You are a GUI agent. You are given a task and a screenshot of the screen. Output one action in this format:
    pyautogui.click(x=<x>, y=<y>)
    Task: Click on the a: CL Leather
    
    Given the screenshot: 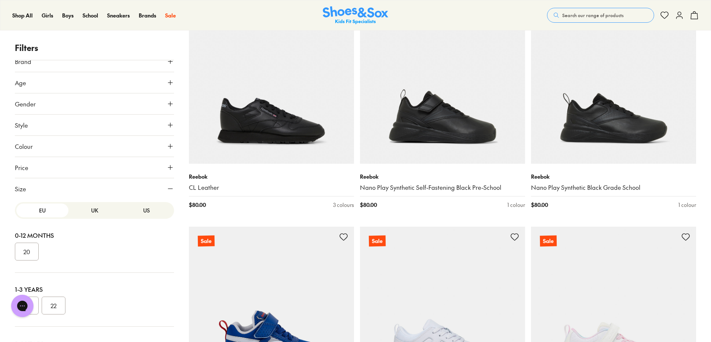 What is the action you would take?
    pyautogui.click(x=272, y=188)
    